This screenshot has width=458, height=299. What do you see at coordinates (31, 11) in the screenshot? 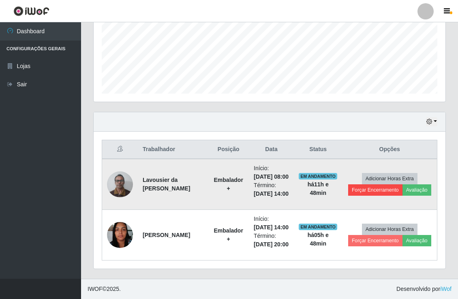
I see `img: CoreUI Logo` at bounding box center [31, 11].